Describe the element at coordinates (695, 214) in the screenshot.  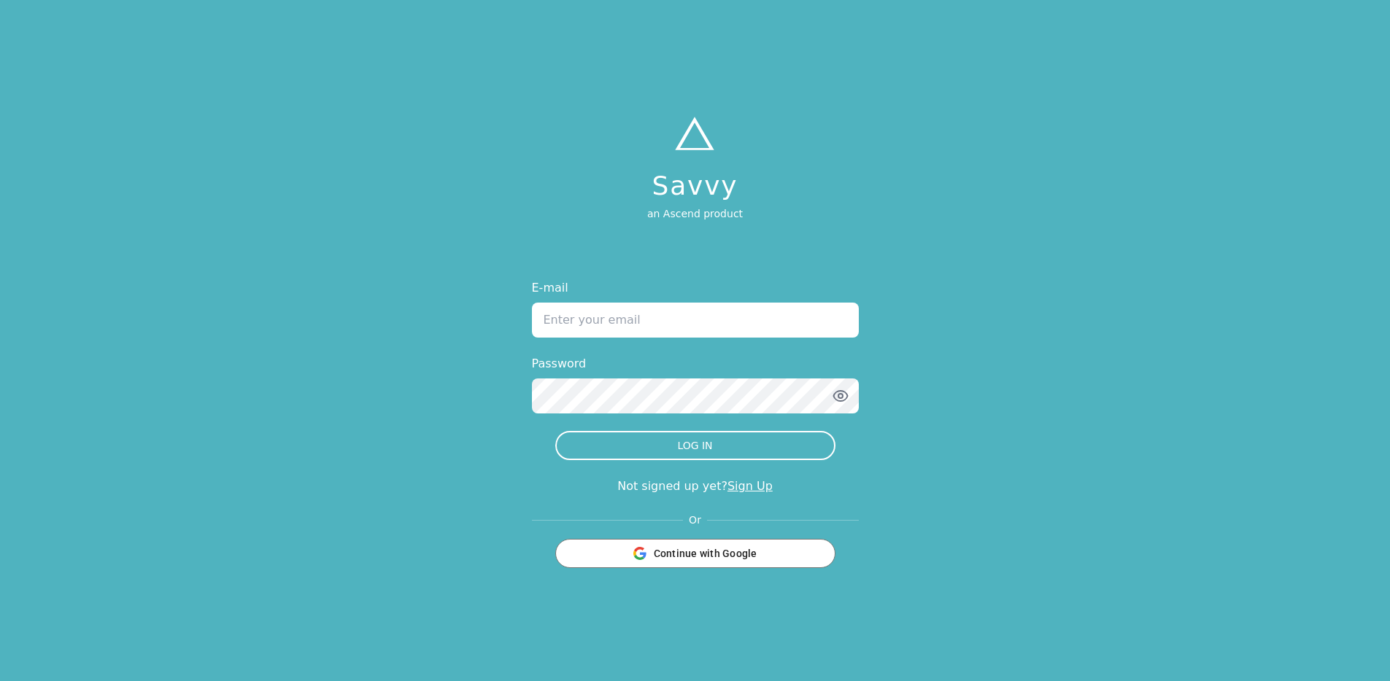
I see `p: an Ascend product` at that location.